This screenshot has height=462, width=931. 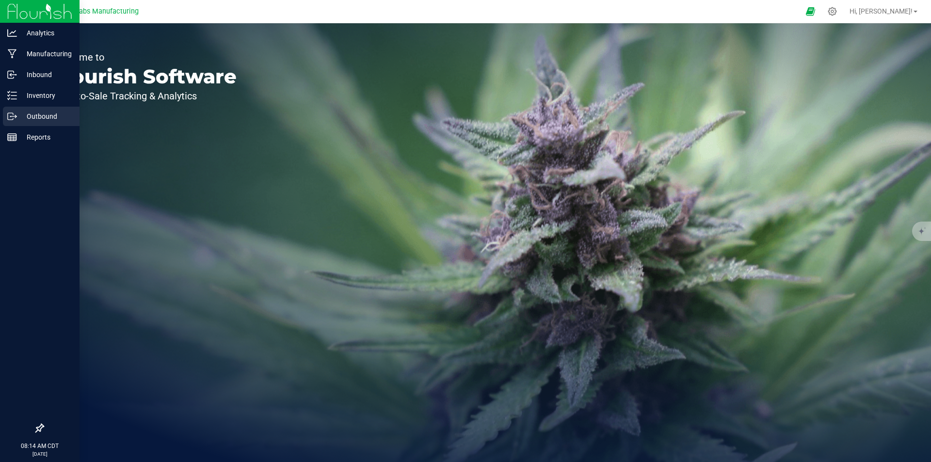 I want to click on span: Open Ecommerce Menu, so click(x=810, y=11).